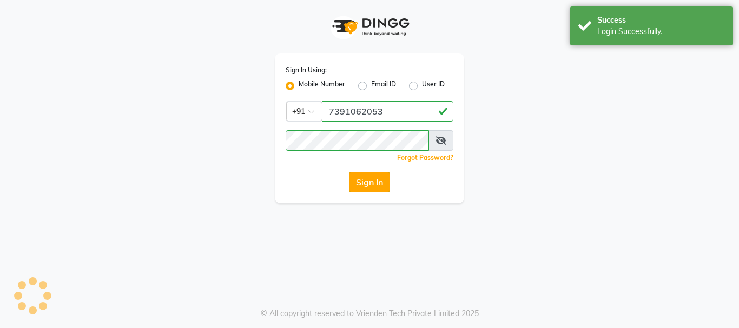 This screenshot has width=739, height=328. What do you see at coordinates (425, 157) in the screenshot?
I see `a: Forgot Password?` at bounding box center [425, 157].